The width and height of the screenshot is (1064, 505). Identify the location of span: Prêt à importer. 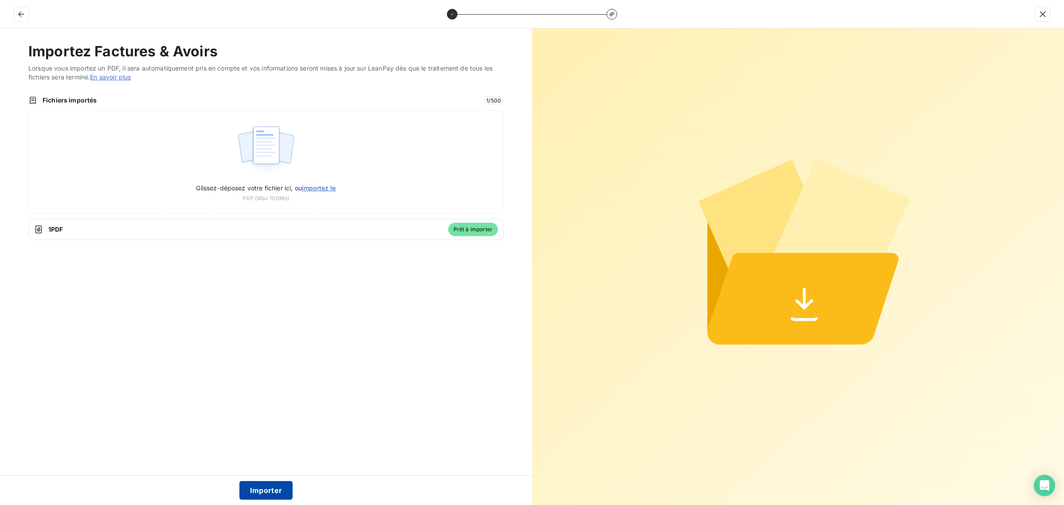
(473, 229).